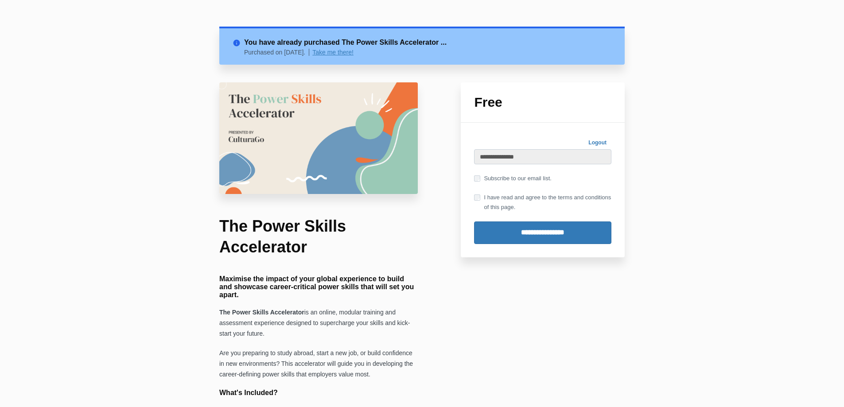  What do you see at coordinates (513, 179) in the screenshot?
I see `label: Subscribe to our email list.` at bounding box center [513, 179].